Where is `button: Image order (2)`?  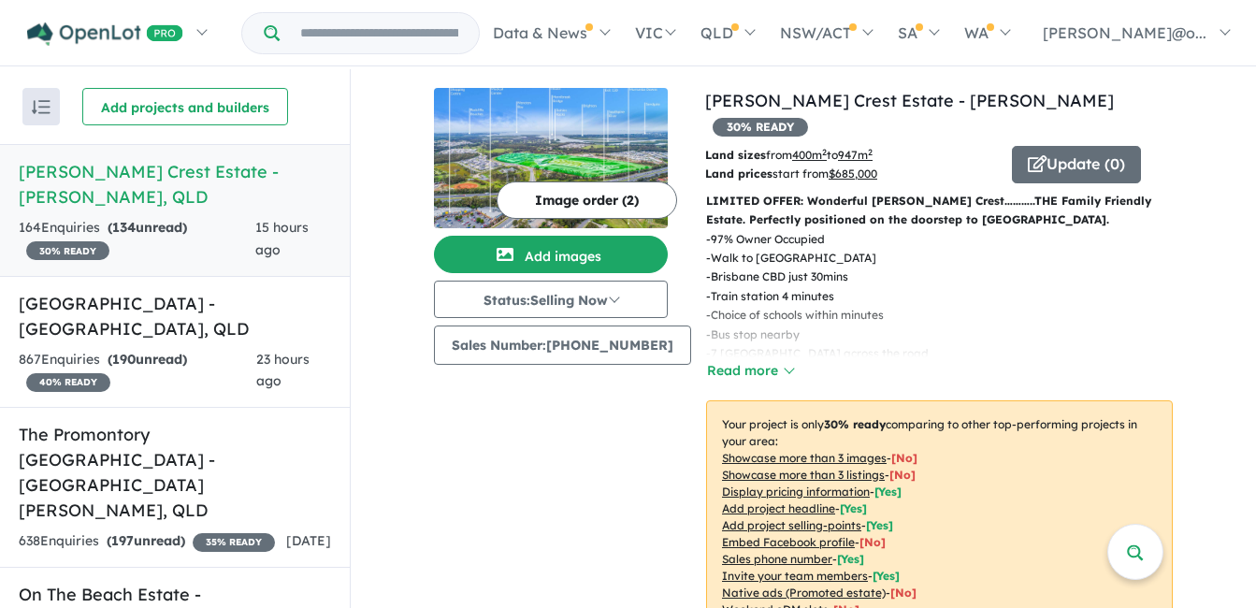
button: Image order (2) is located at coordinates (586, 200).